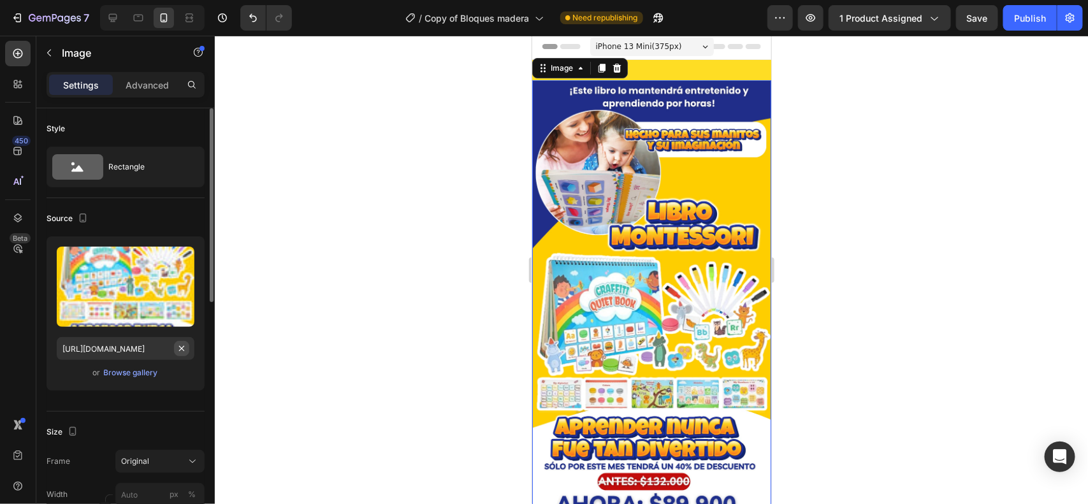 This screenshot has height=504, width=1088. Describe the element at coordinates (81, 85) in the screenshot. I see `p: Settings` at that location.